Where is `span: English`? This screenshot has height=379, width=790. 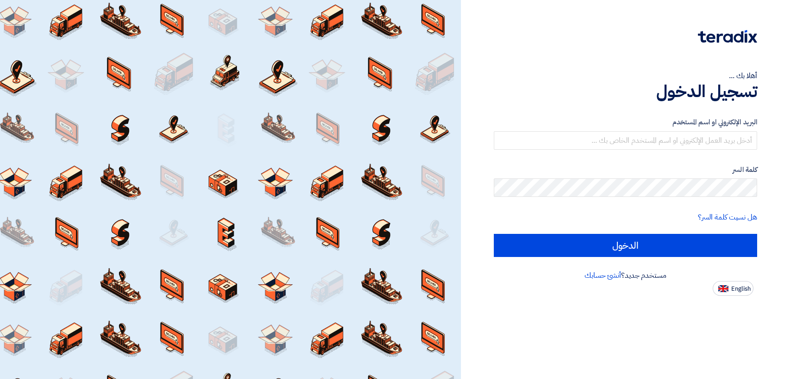
span: English is located at coordinates (741, 289).